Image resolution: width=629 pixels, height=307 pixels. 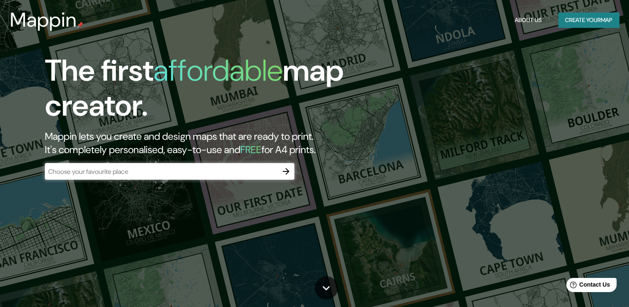 I want to click on span: Contact Us, so click(x=39, y=10).